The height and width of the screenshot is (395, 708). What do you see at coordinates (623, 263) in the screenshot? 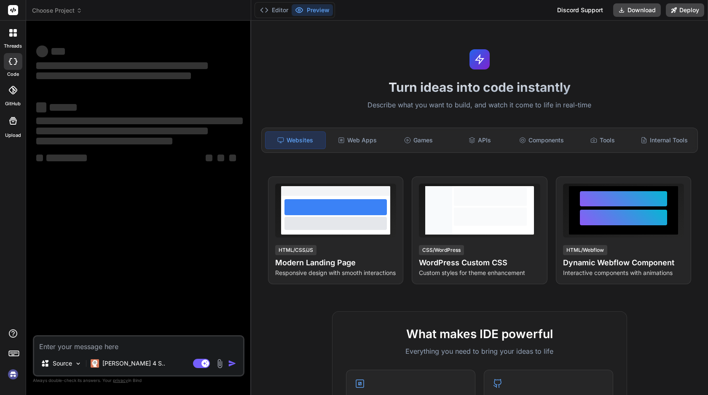
I see `h4: Dynamic Webflow Component` at bounding box center [623, 263].